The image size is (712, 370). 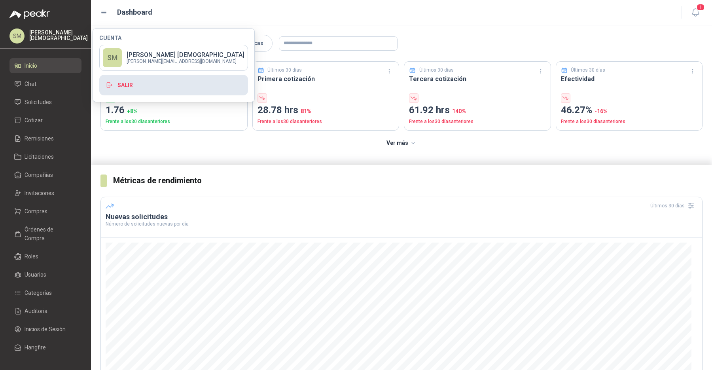 What do you see at coordinates (135, 12) in the screenshot?
I see `h1: Dashboard` at bounding box center [135, 12].